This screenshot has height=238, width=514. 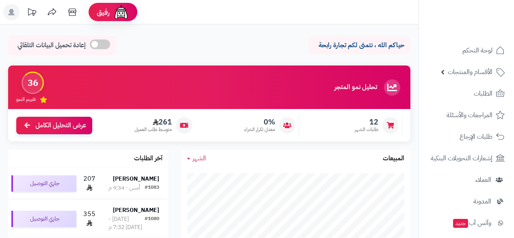 What do you see at coordinates (478, 50) in the screenshot?
I see `span: لوحة التحكم` at bounding box center [478, 50].